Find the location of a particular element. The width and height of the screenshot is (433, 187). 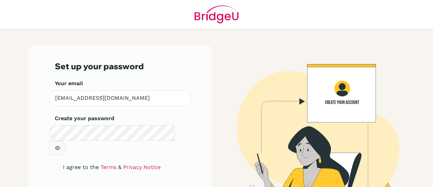

h3: Set up your password is located at coordinates (120, 66).